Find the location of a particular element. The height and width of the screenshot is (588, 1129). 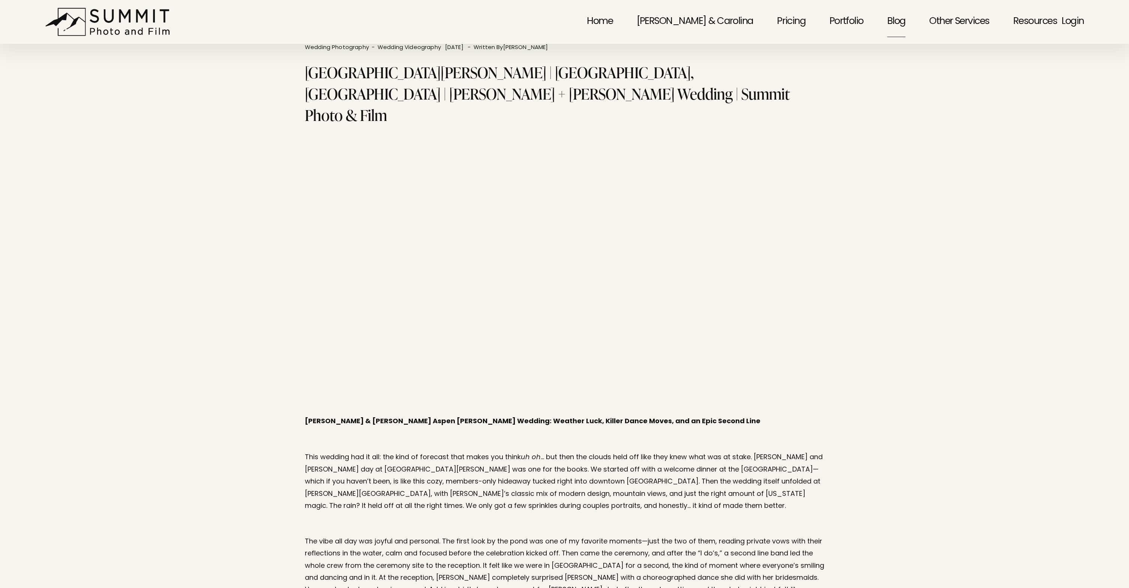

span: Other Services is located at coordinates (959, 22).